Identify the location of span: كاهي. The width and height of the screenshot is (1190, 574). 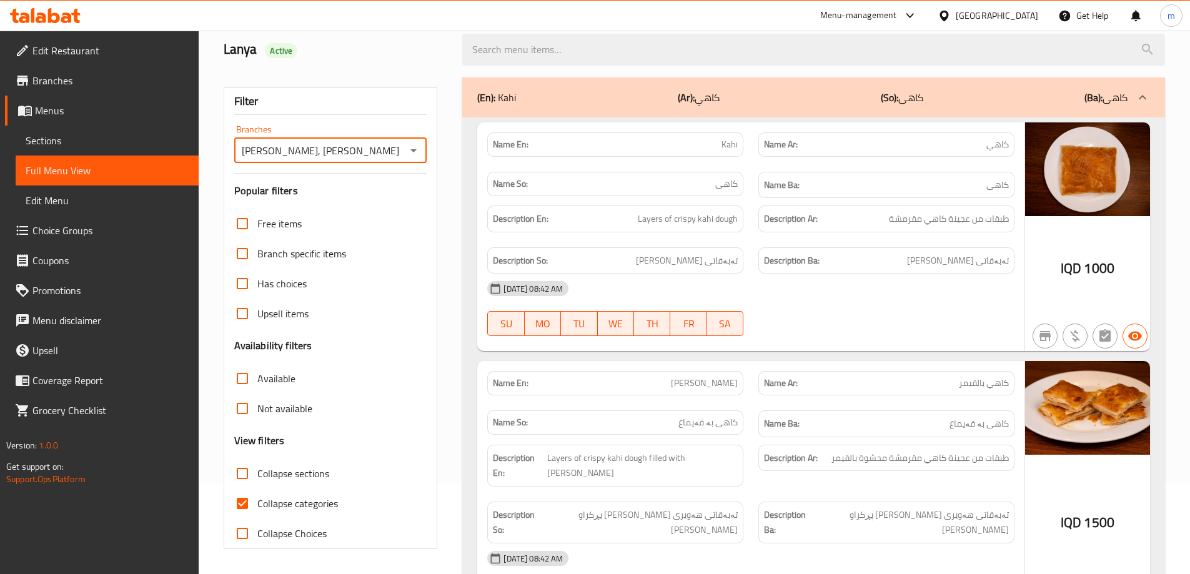
(998, 144).